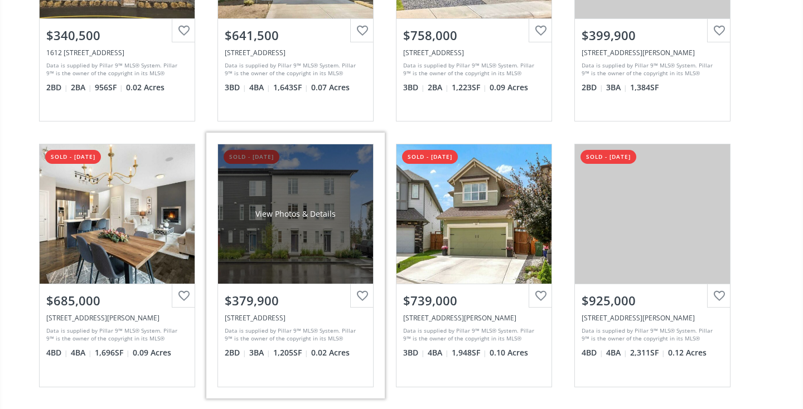  I want to click on div: 161 Walgrove Heath SE, Calgary, AB T2X 2H8, so click(474, 318).